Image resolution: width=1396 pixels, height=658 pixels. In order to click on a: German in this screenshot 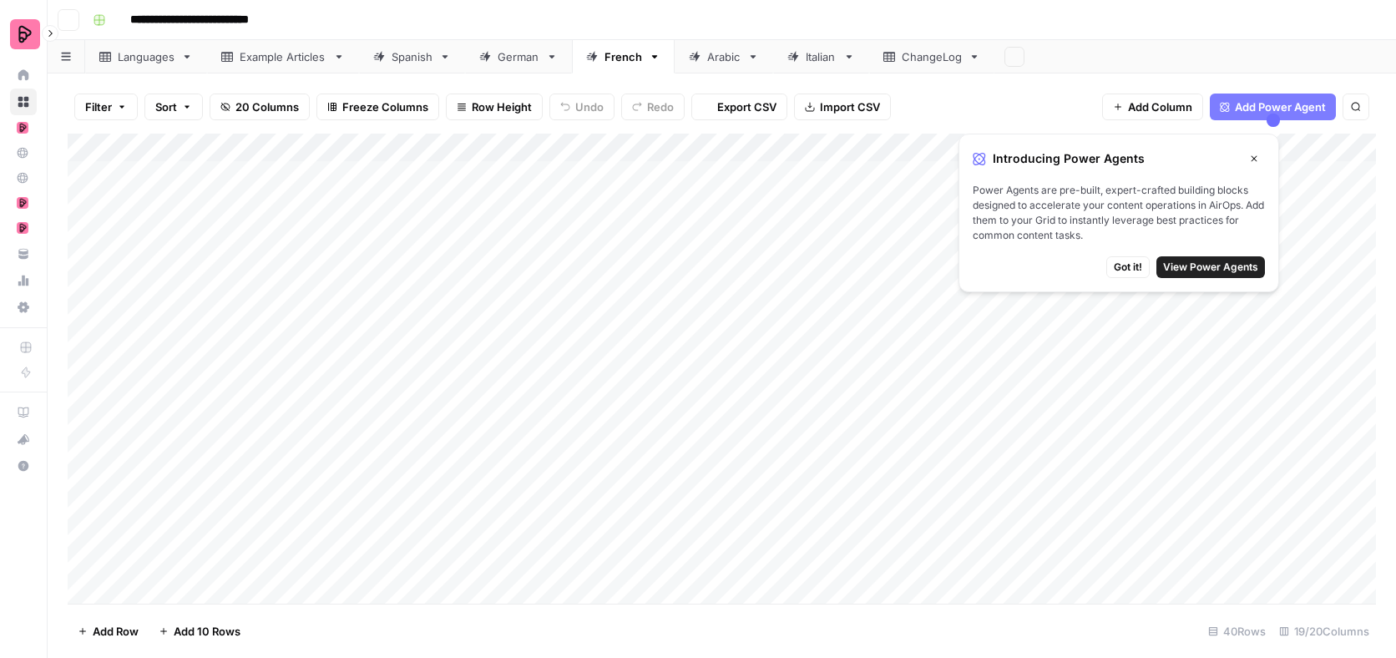, I will do `click(518, 57)`.